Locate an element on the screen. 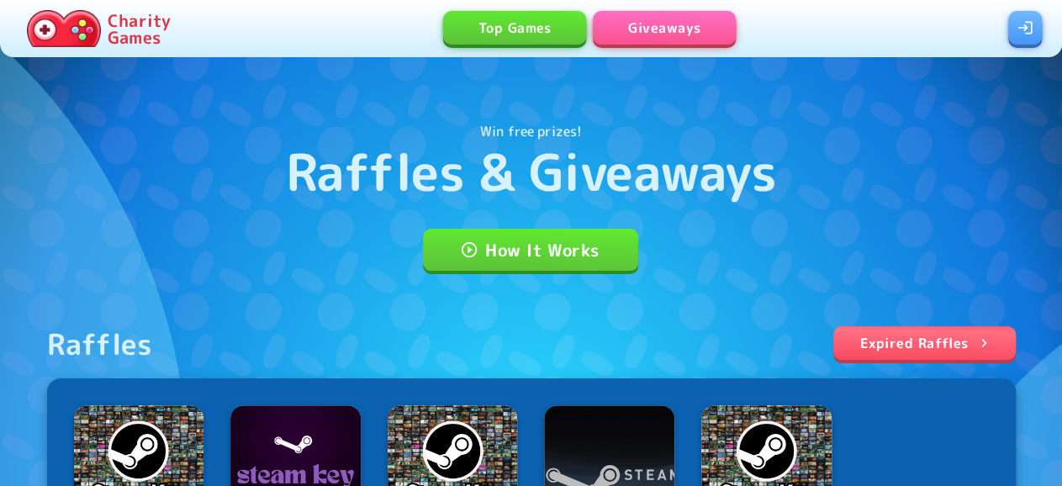 Image resolution: width=1062 pixels, height=486 pixels. img: Charity.Games is located at coordinates (64, 29).